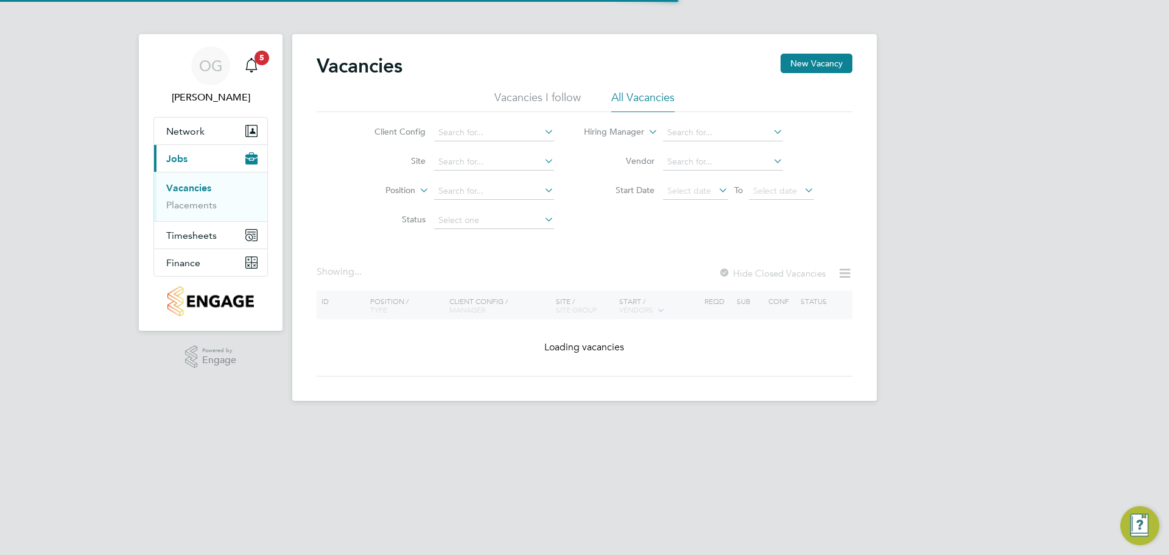 This screenshot has width=1169, height=555. What do you see at coordinates (340, 272) in the screenshot?
I see `div: Showing` at bounding box center [340, 272].